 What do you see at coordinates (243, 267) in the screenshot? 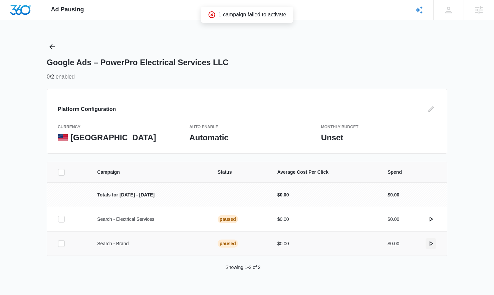
I see `p: Showing 1-2 of 2` at bounding box center [243, 267].